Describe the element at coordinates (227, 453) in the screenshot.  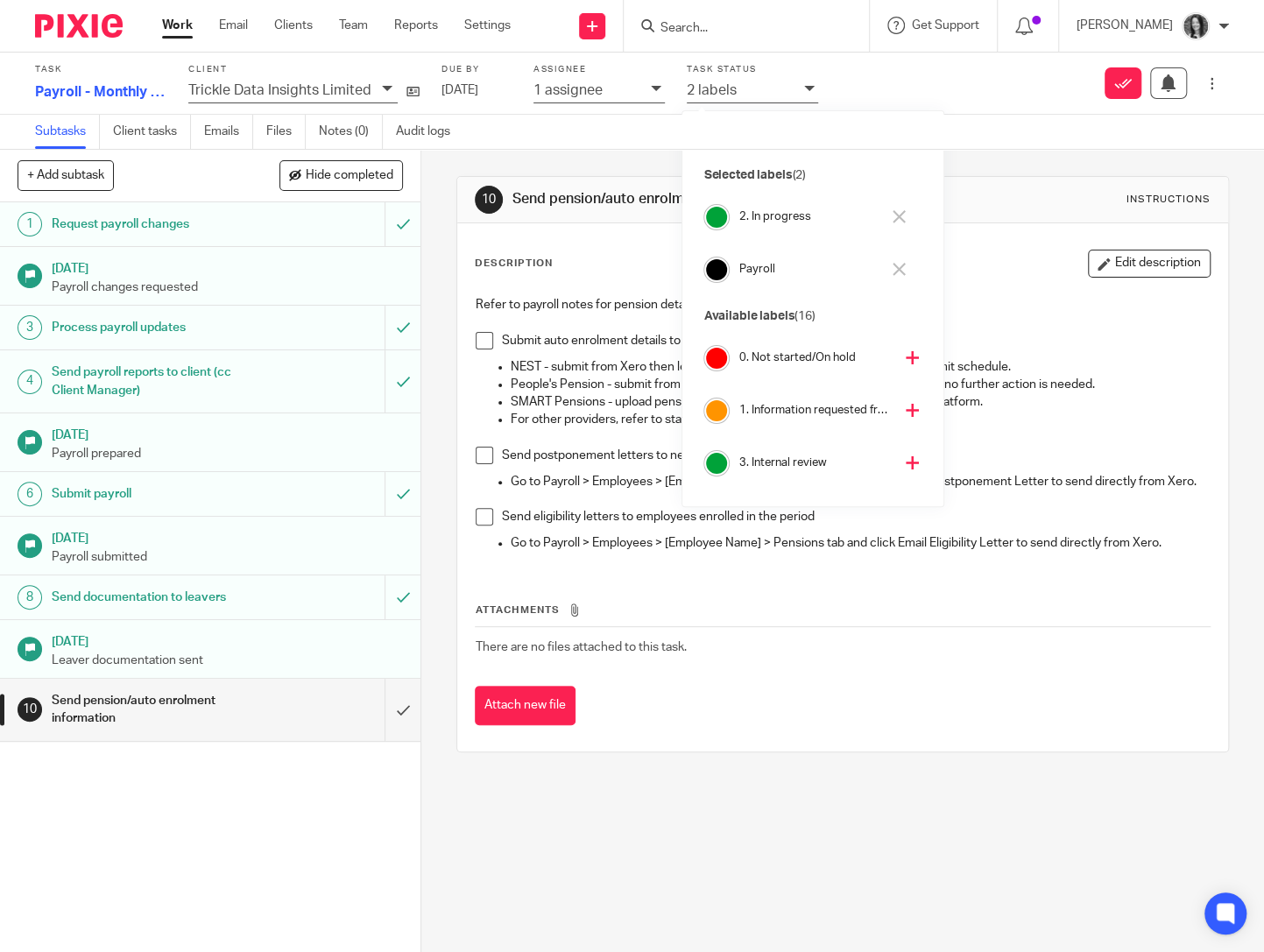
I see `p: Payroll prepared` at that location.